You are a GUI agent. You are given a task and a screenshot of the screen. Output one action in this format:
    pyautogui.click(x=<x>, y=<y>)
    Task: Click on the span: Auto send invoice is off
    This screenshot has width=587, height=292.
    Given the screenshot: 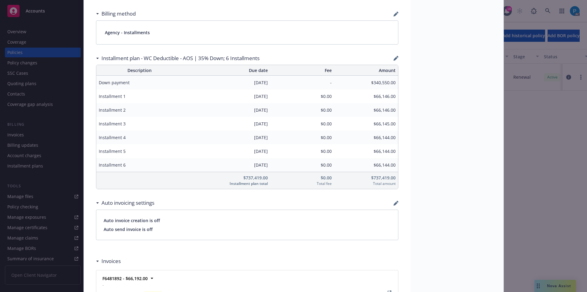 What is the action you would take?
    pyautogui.click(x=247, y=229)
    